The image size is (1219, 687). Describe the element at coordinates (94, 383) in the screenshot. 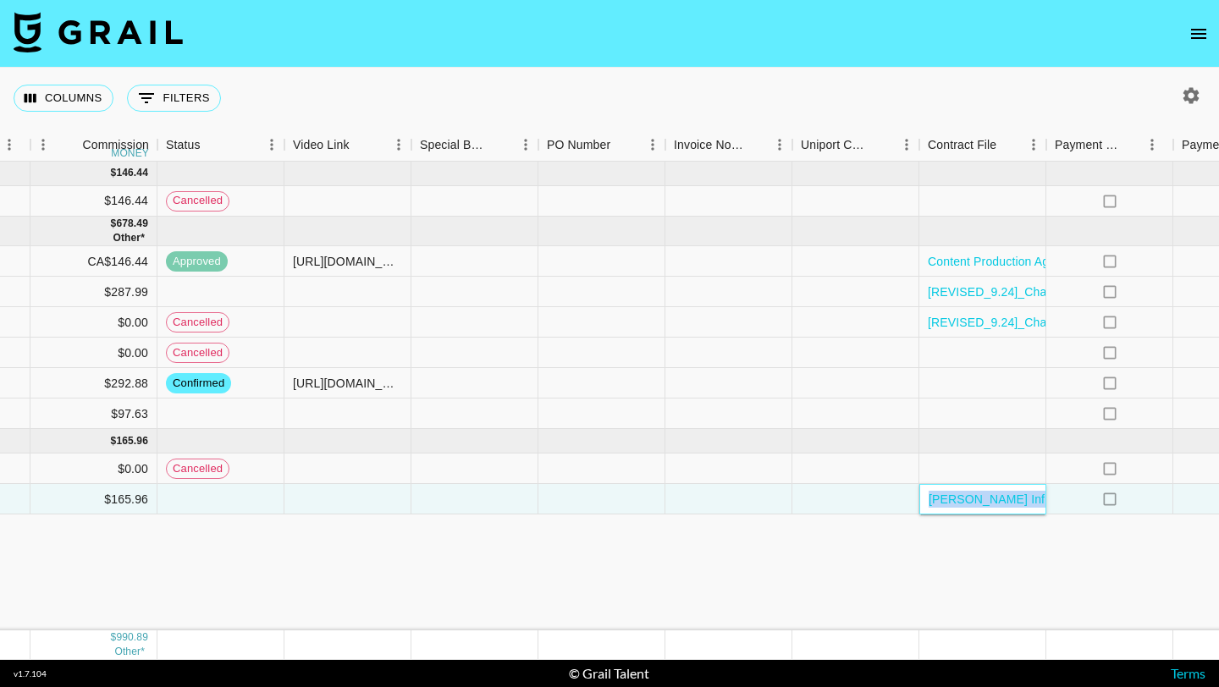

I see `div: $292.88` at that location.